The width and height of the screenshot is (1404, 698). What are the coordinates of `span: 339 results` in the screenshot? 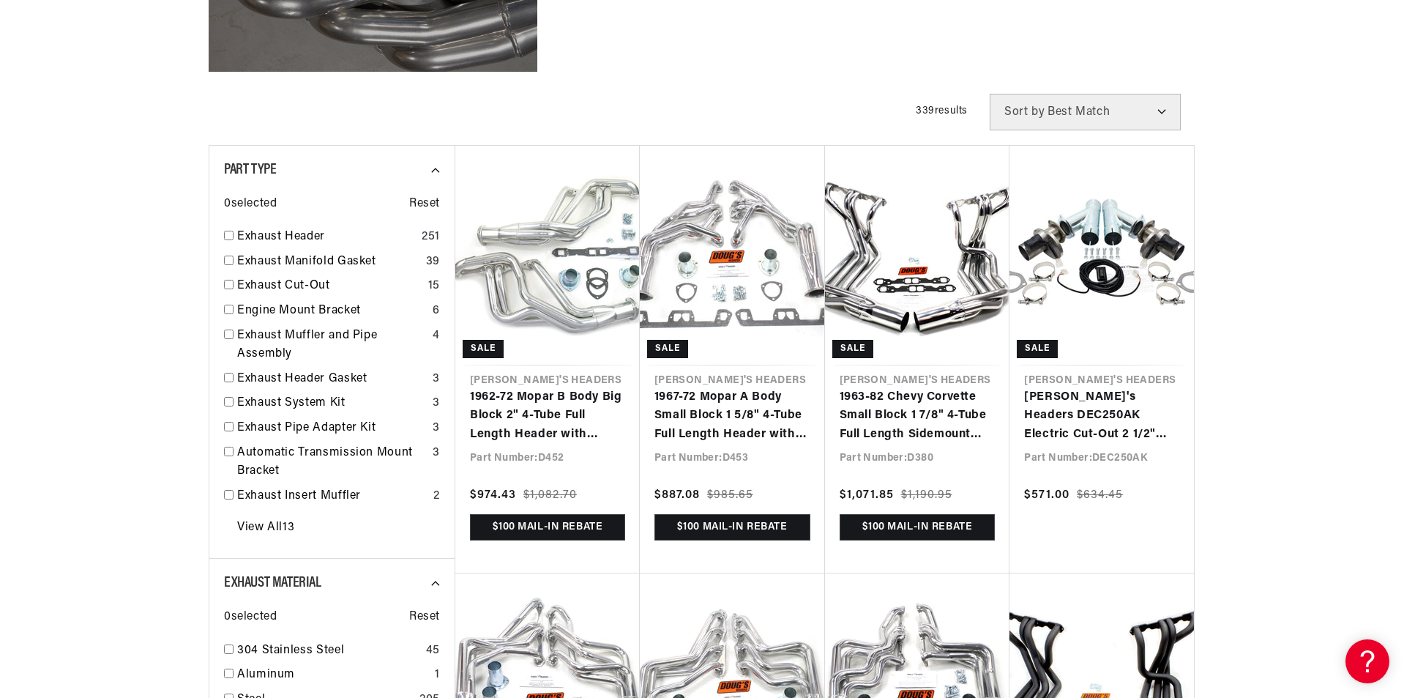 It's located at (941, 111).